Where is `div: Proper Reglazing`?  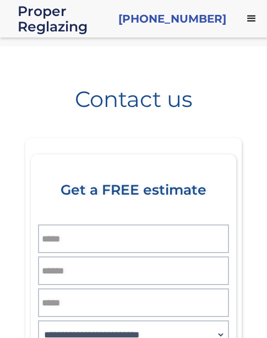
div: Proper Reglazing is located at coordinates (63, 19).